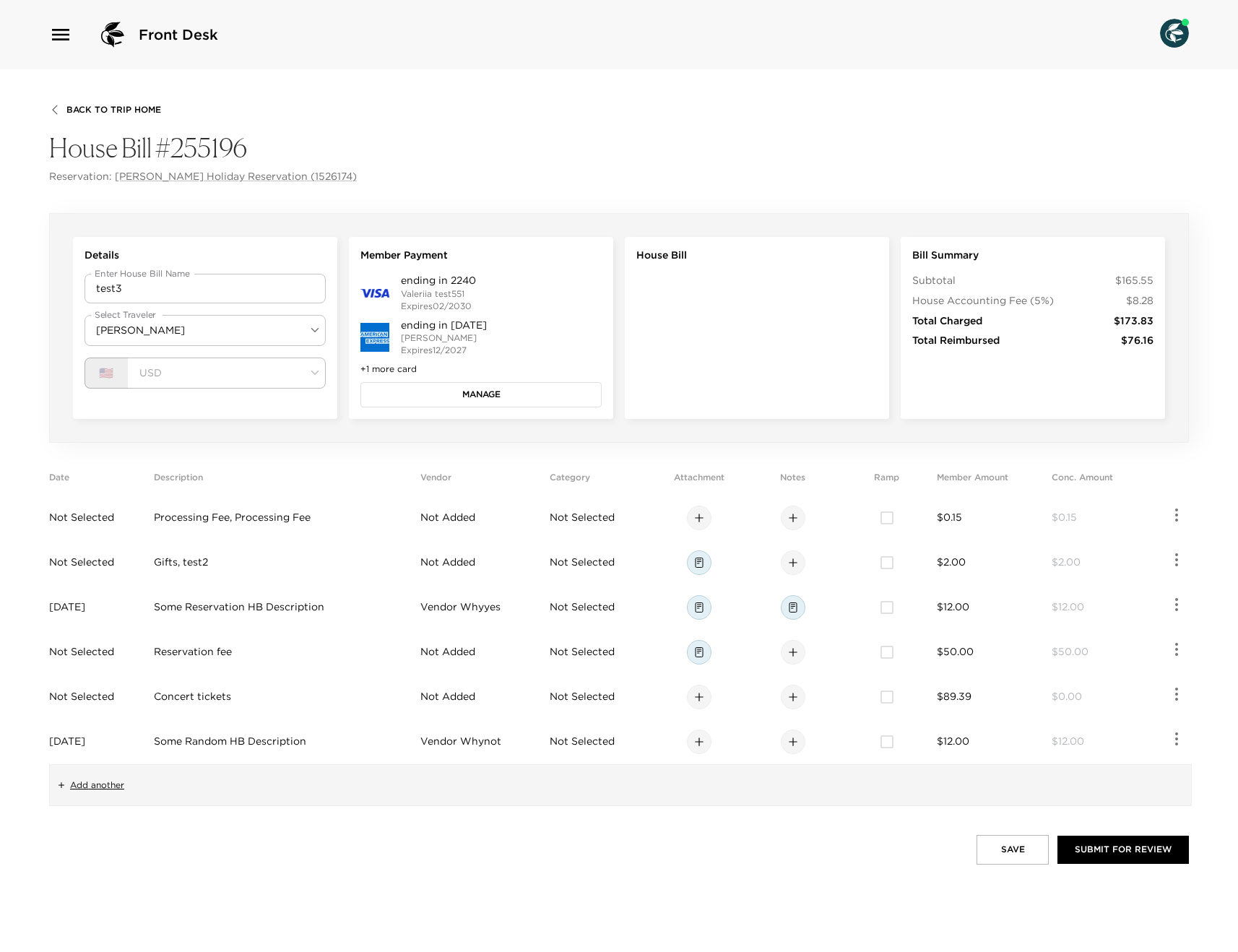  Describe the element at coordinates (113, 110) in the screenshot. I see `span: Back To Trip Home` at that location.